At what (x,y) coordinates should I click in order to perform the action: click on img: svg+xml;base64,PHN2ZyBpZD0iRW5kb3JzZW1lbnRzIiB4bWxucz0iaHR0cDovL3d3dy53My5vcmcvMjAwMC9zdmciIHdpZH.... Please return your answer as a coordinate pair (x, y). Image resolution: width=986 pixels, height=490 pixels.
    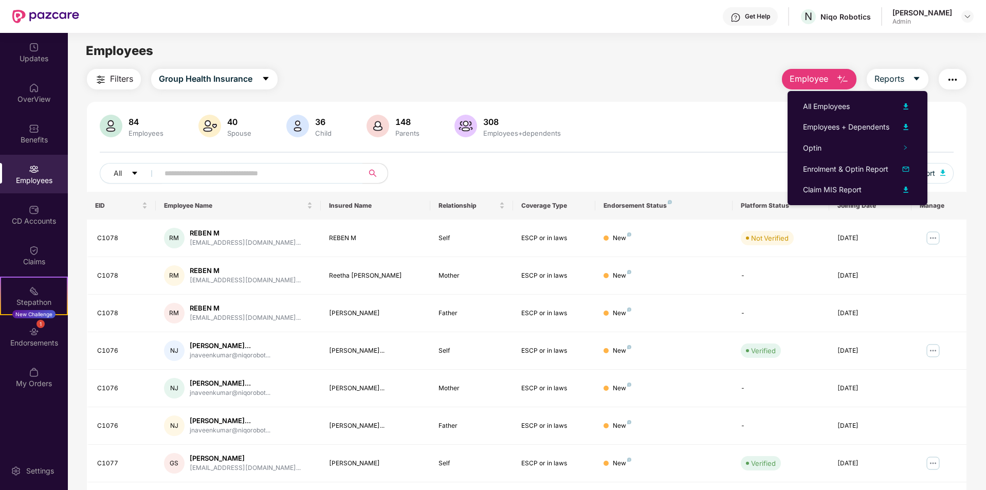
    Looking at the image, I should click on (34, 332).